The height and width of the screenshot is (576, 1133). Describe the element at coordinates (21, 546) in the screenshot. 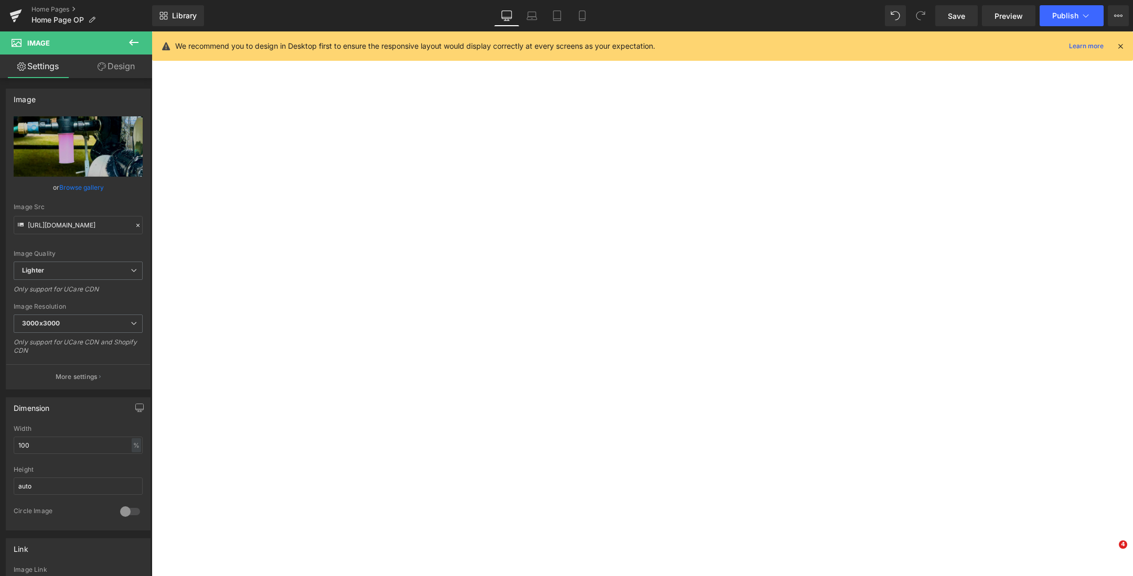

I see `div: Link` at that location.